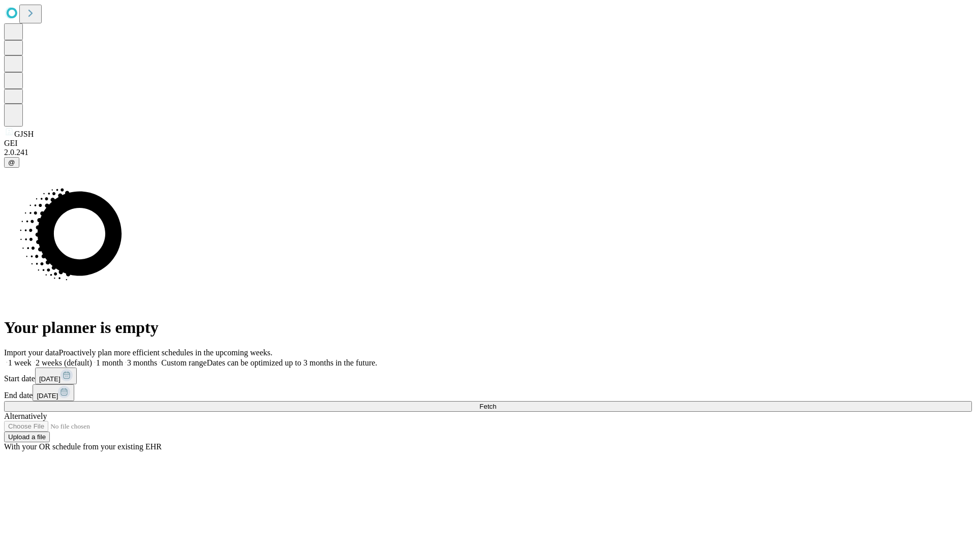 The height and width of the screenshot is (549, 976). What do you see at coordinates (27, 436) in the screenshot?
I see `button: Upload a file` at bounding box center [27, 436].